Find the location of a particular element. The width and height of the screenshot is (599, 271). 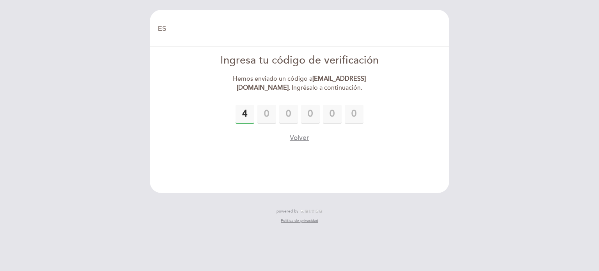

img: MEITRE is located at coordinates (311, 212).